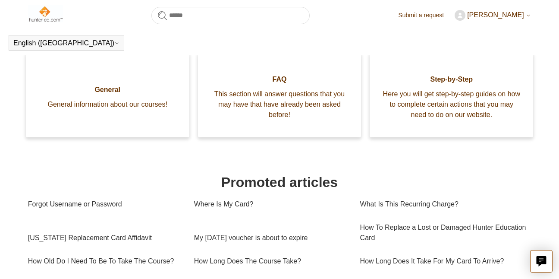 The width and height of the screenshot is (559, 279). What do you see at coordinates (280, 104) in the screenshot?
I see `span: This section will answer questions that you may have that have already been asked before!` at bounding box center [280, 104].